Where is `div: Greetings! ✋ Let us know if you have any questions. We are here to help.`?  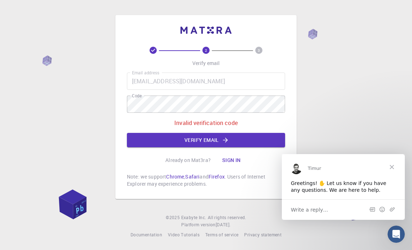
div: Greetings! ✋ Let us know if you have any questions. We are here to help. is located at coordinates (61, 33).